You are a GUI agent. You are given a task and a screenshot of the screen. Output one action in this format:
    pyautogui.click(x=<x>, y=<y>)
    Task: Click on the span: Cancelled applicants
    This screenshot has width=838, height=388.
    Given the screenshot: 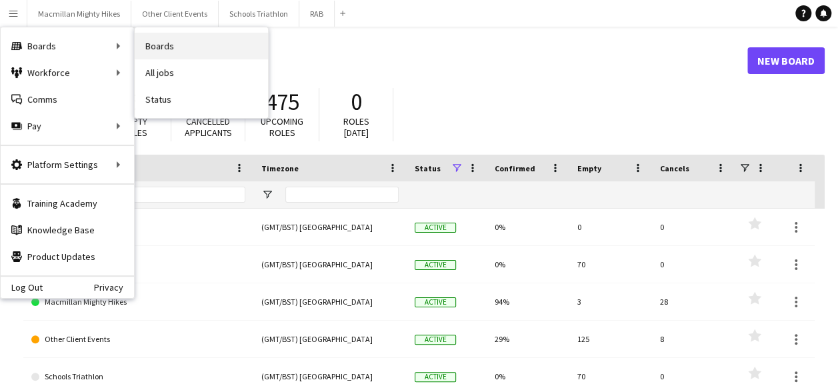 What is the action you would take?
    pyautogui.click(x=208, y=127)
    